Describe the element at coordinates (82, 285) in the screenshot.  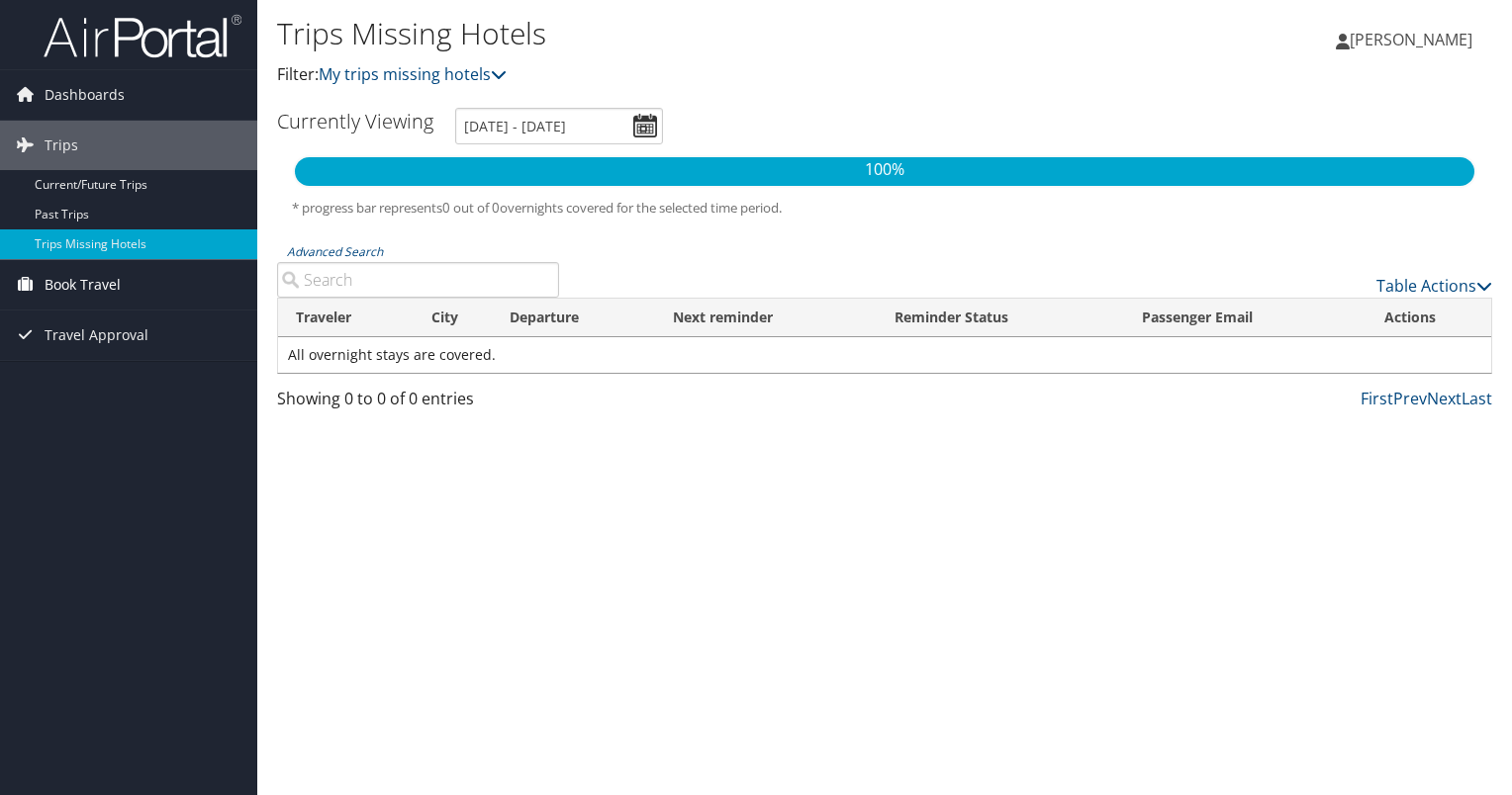
I see `span: Book Travel` at that location.